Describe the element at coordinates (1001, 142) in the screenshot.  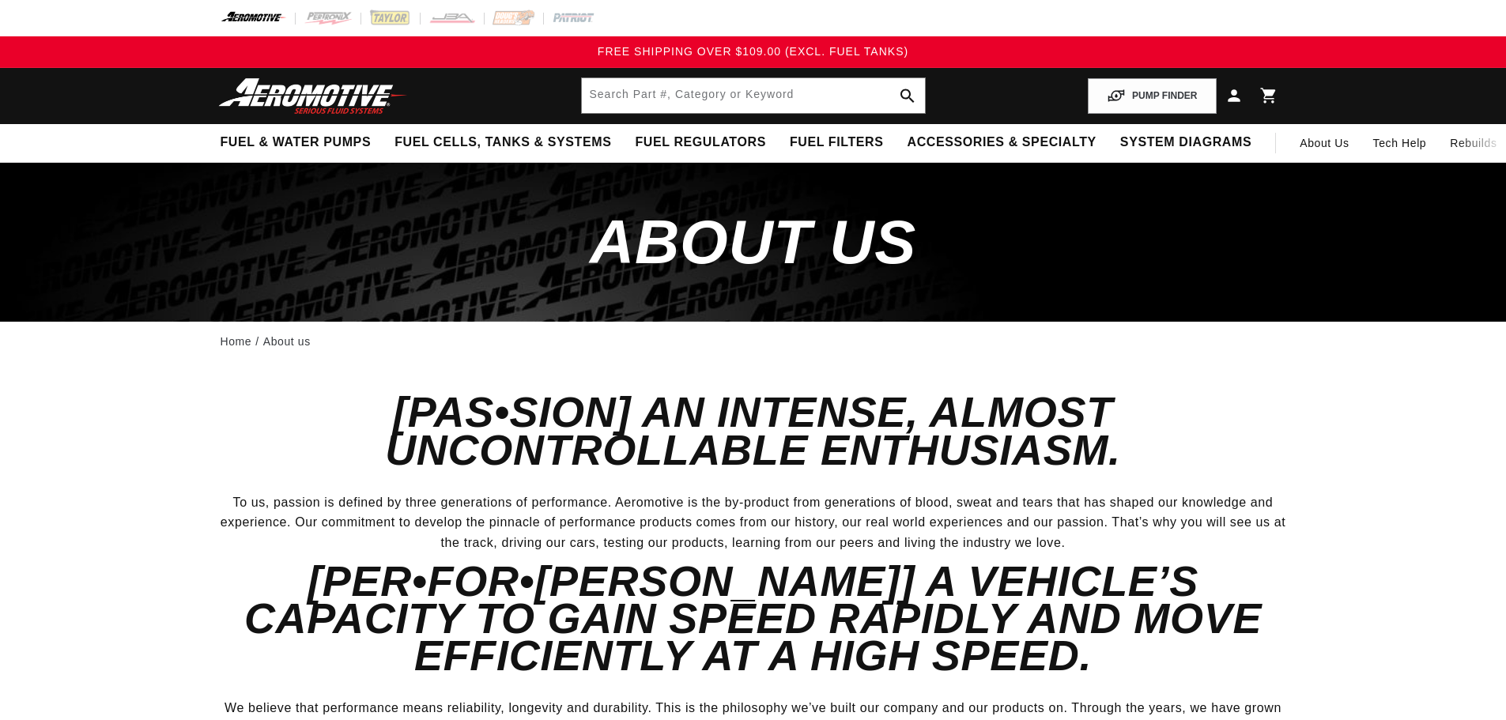
I see `span: Accessories & Specialty` at that location.